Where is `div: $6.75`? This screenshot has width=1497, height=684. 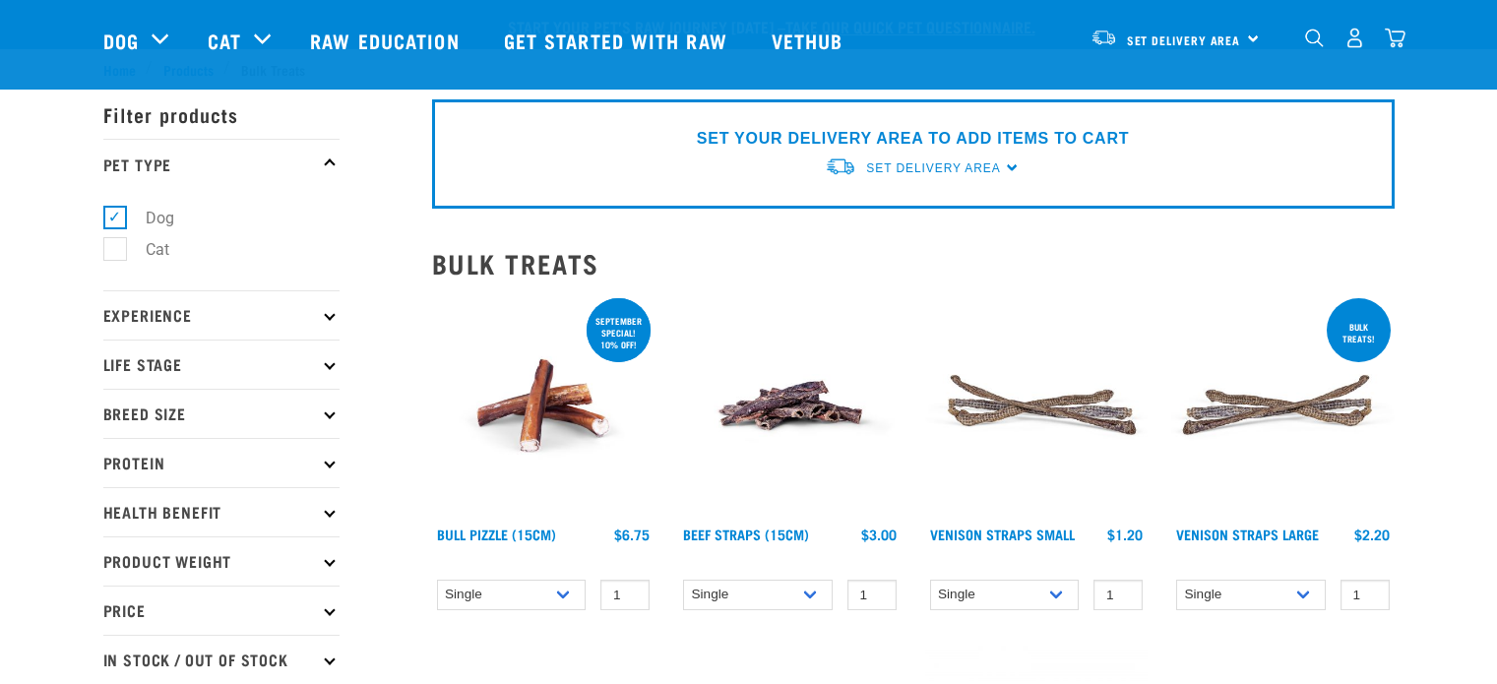
div: $6.75 is located at coordinates (632, 534).